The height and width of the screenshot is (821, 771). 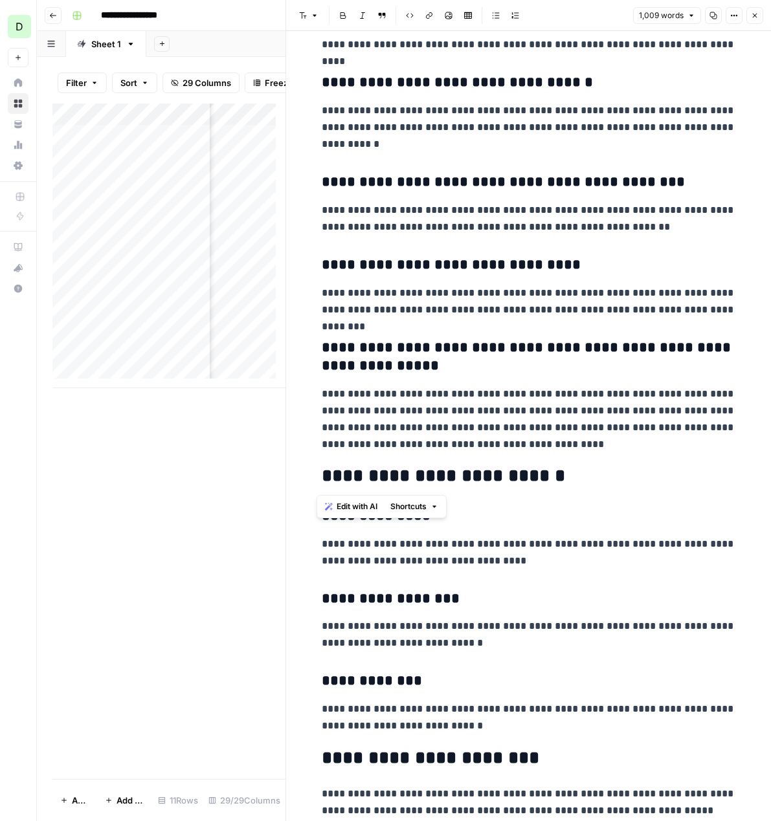 I want to click on button: Freeze Columns, so click(x=292, y=83).